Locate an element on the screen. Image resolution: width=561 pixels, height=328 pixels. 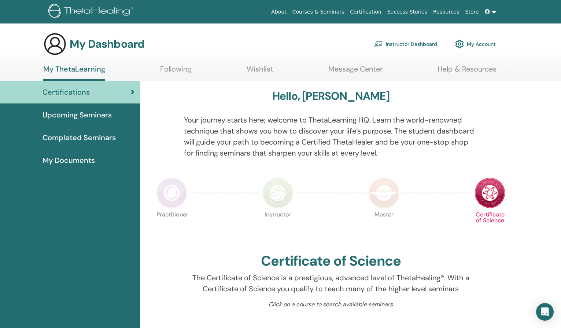
a: Success Stories is located at coordinates (407, 12).